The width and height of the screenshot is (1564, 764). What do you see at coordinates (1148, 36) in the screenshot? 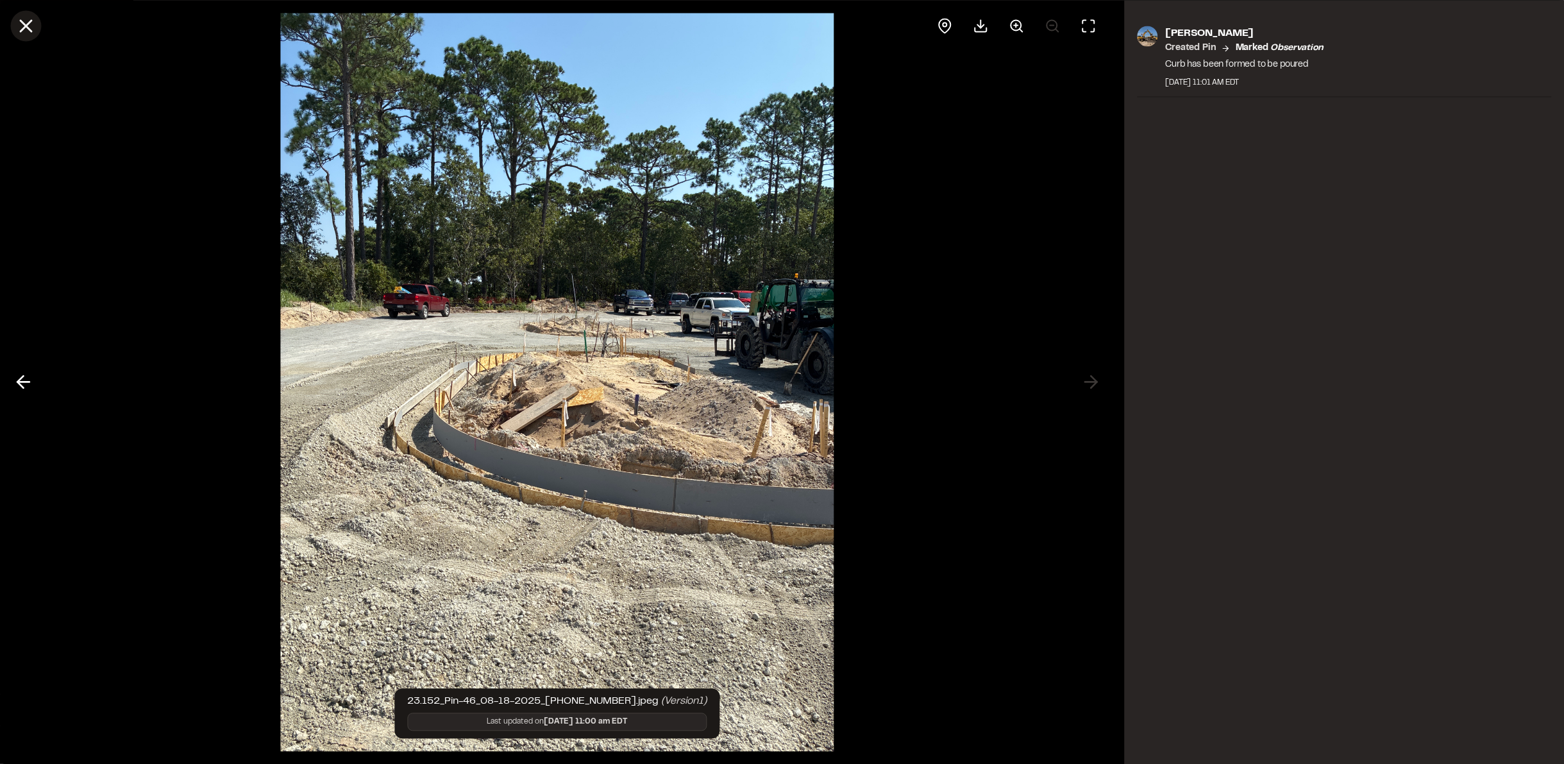
I see `img: photo` at bounding box center [1148, 36].